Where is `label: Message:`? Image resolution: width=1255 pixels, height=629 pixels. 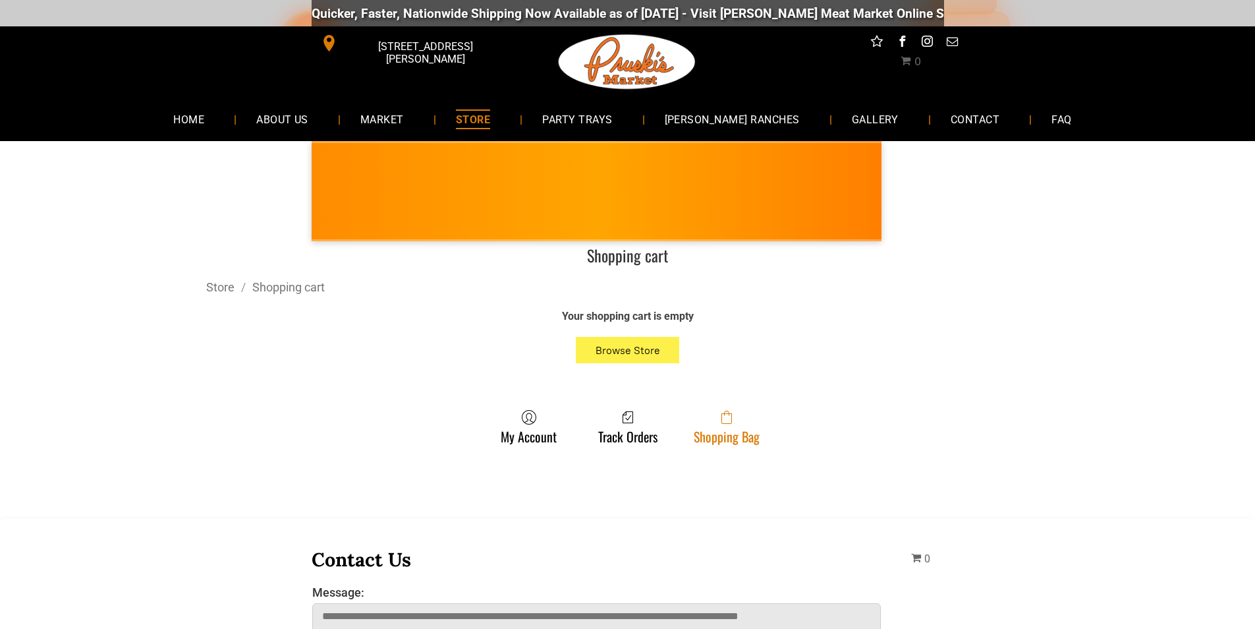 label: Message: is located at coordinates (597, 592).